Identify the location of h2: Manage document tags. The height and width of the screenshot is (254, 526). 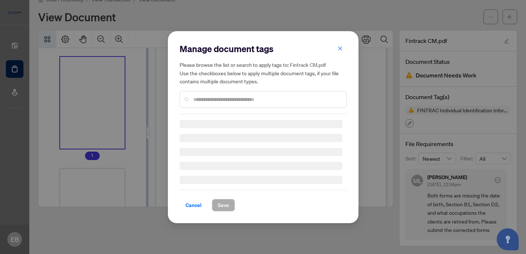
(263, 49).